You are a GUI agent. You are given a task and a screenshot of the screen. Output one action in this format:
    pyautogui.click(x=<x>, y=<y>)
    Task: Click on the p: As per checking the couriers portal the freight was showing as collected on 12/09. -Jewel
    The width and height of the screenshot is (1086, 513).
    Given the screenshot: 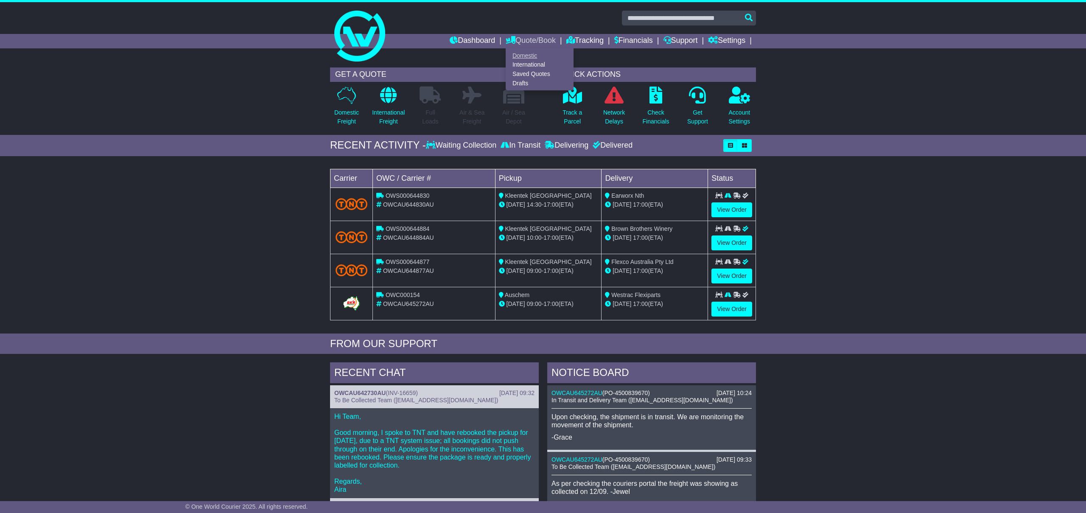 What is the action you would take?
    pyautogui.click(x=651, y=487)
    